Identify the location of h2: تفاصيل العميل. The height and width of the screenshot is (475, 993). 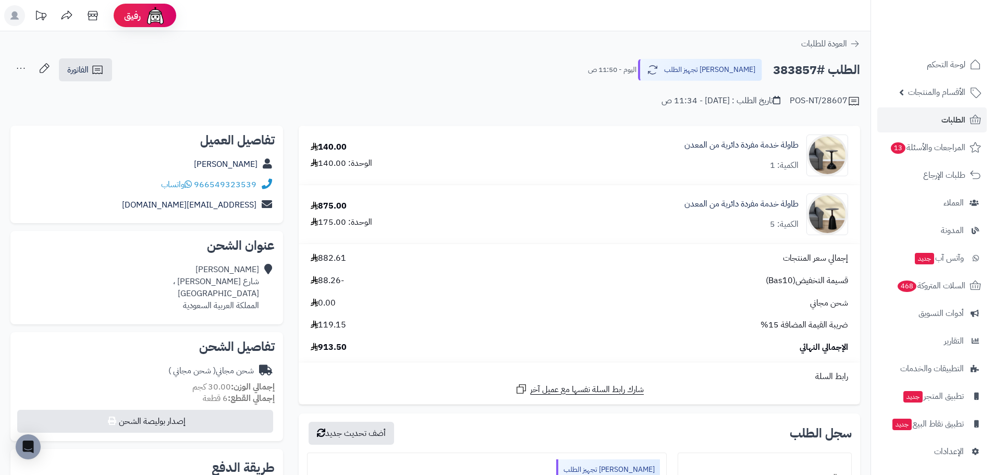
(146, 140).